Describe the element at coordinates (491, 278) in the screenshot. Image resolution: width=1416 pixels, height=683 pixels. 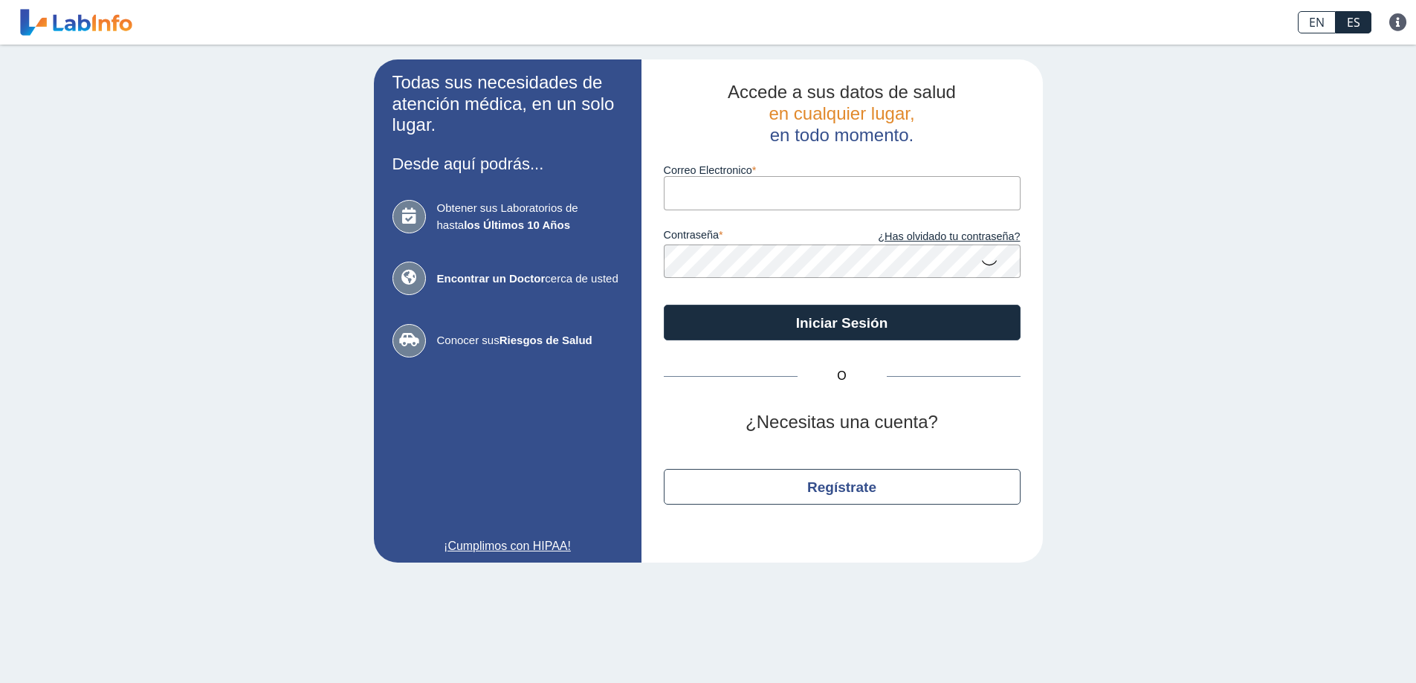
I see `b: Encontrar un Doctor` at that location.